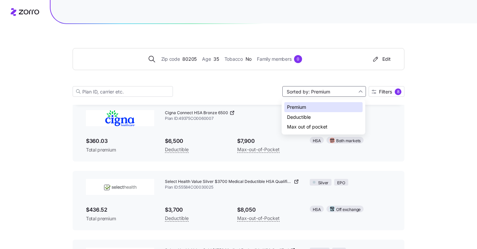 This screenshot has height=249, width=477. Describe the element at coordinates (398, 92) in the screenshot. I see `div: 8` at that location.